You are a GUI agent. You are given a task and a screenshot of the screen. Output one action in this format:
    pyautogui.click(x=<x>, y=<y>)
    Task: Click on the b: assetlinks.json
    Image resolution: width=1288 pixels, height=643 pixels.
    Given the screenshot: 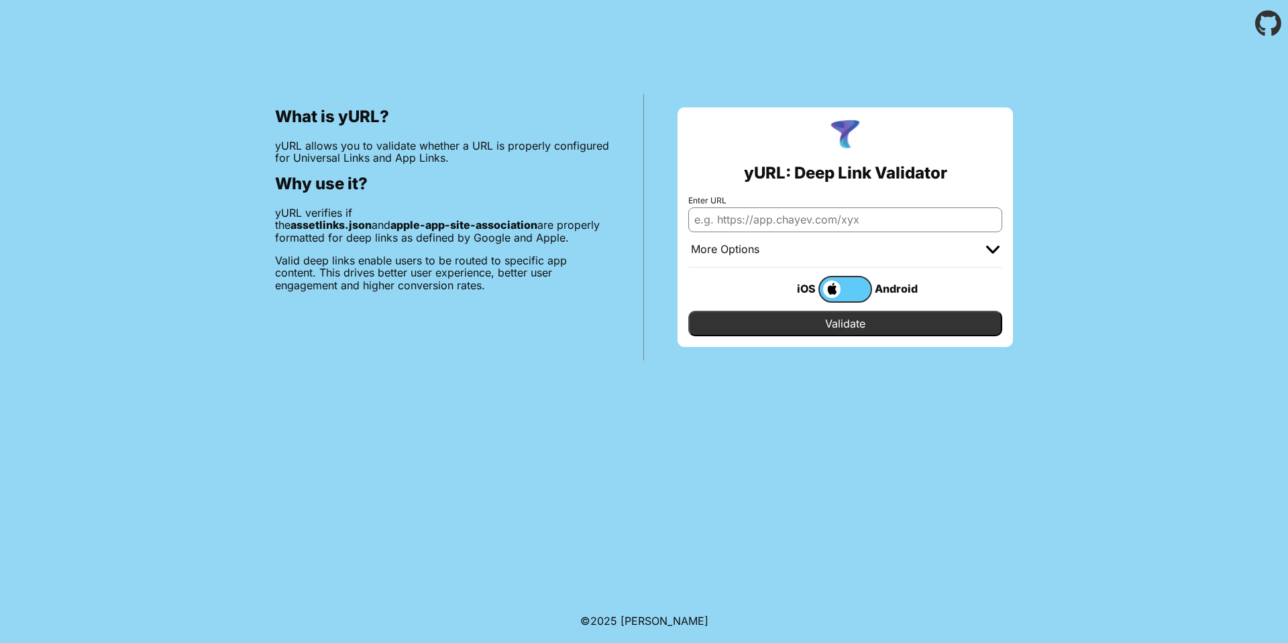 What is the action you would take?
    pyautogui.click(x=331, y=225)
    